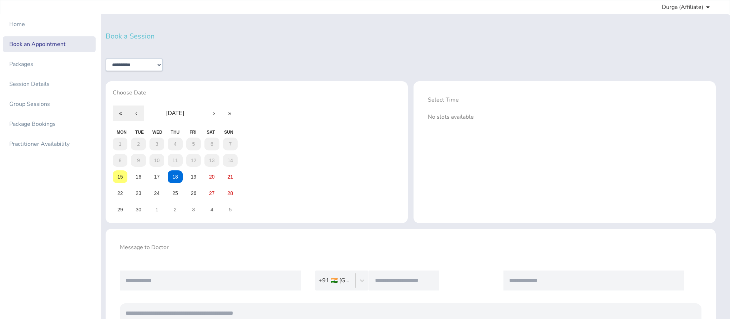 This screenshot has height=319, width=730. I want to click on button: 29 September 2025, so click(120, 210).